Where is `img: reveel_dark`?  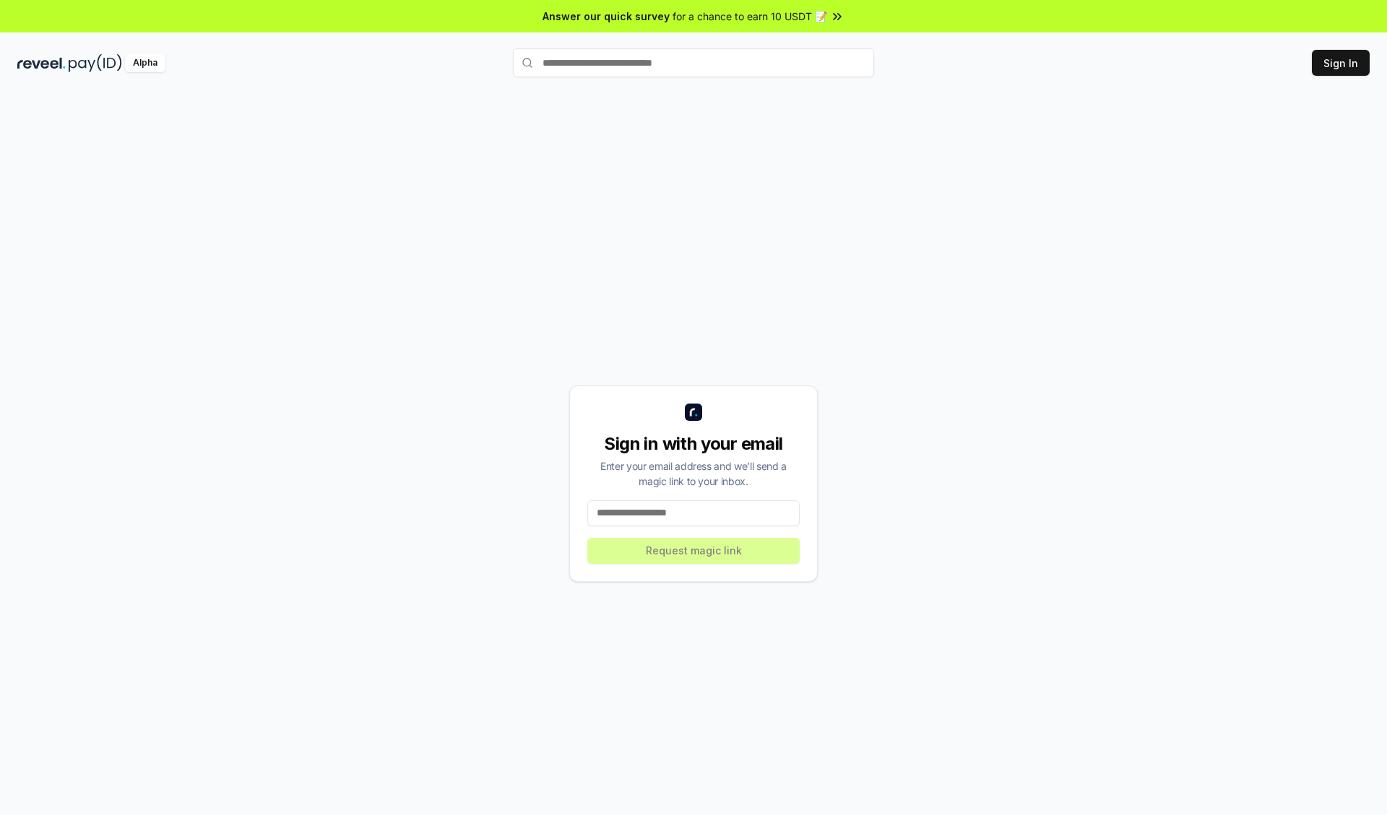 img: reveel_dark is located at coordinates (41, 63).